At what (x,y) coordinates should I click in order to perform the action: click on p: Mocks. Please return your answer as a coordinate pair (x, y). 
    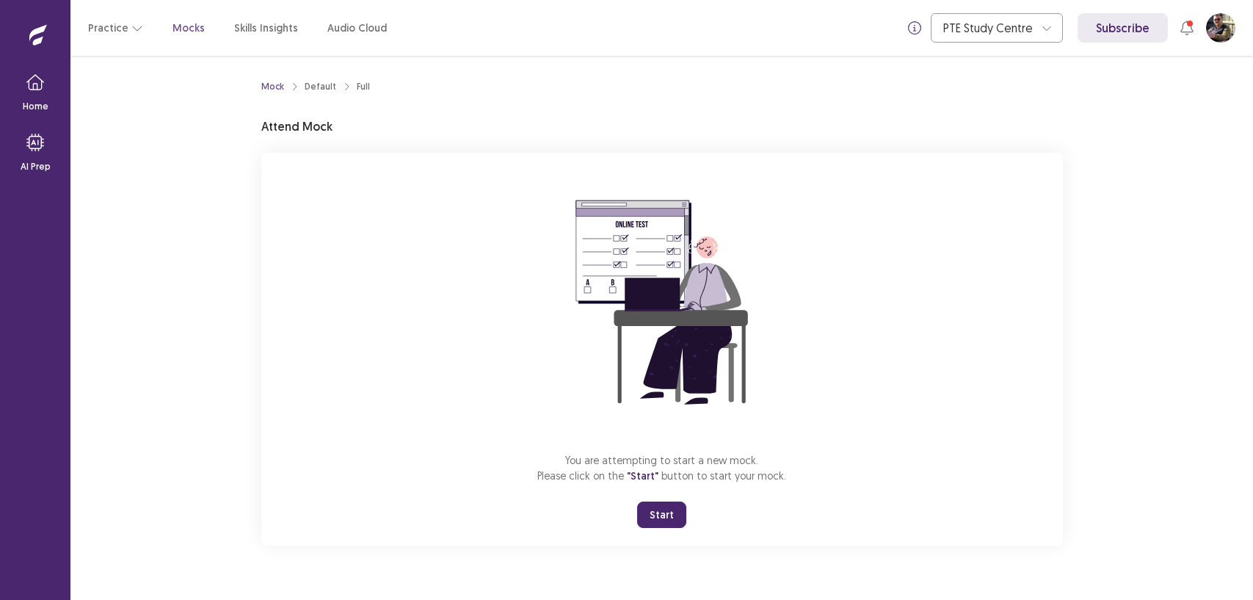
    Looking at the image, I should click on (189, 28).